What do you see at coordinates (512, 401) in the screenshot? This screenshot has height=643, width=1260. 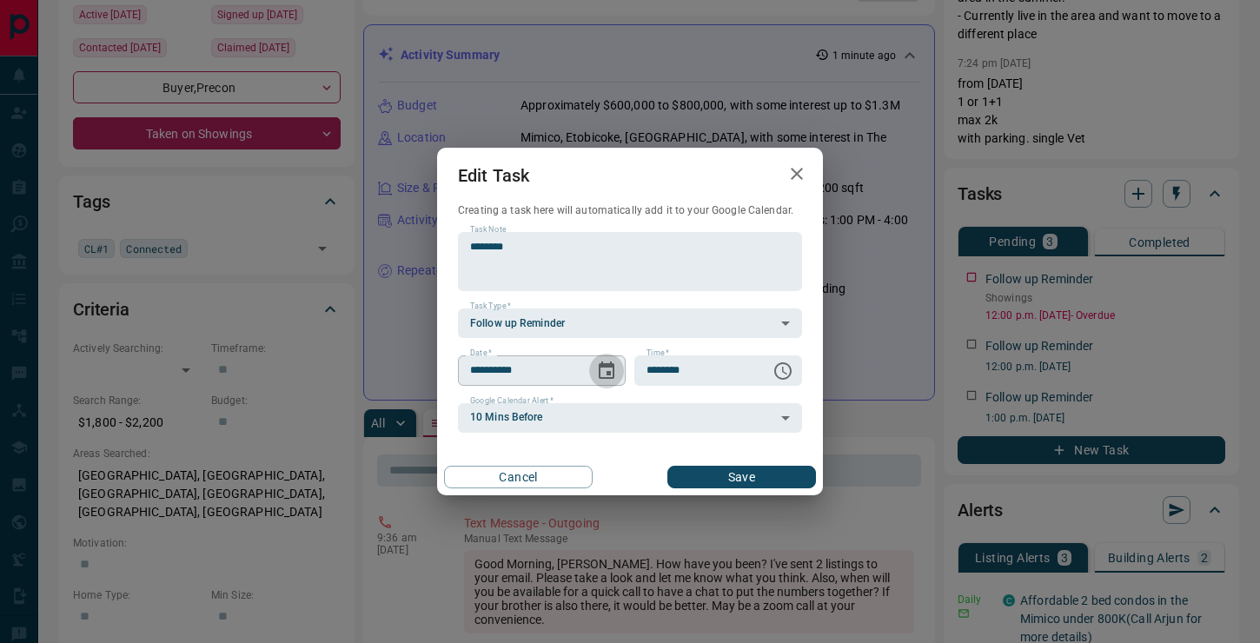 I see `label: Google Calendar Alert` at bounding box center [512, 401].